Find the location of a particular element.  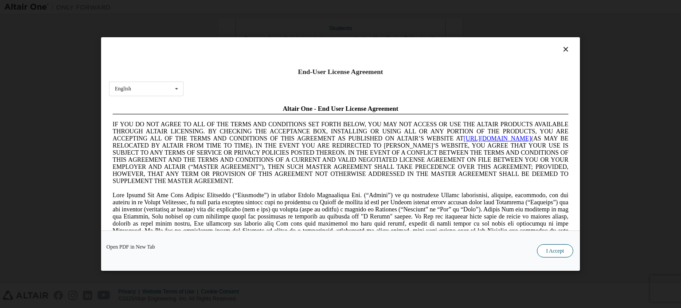

span: Altair One - End User License Agreement is located at coordinates (231, 7).